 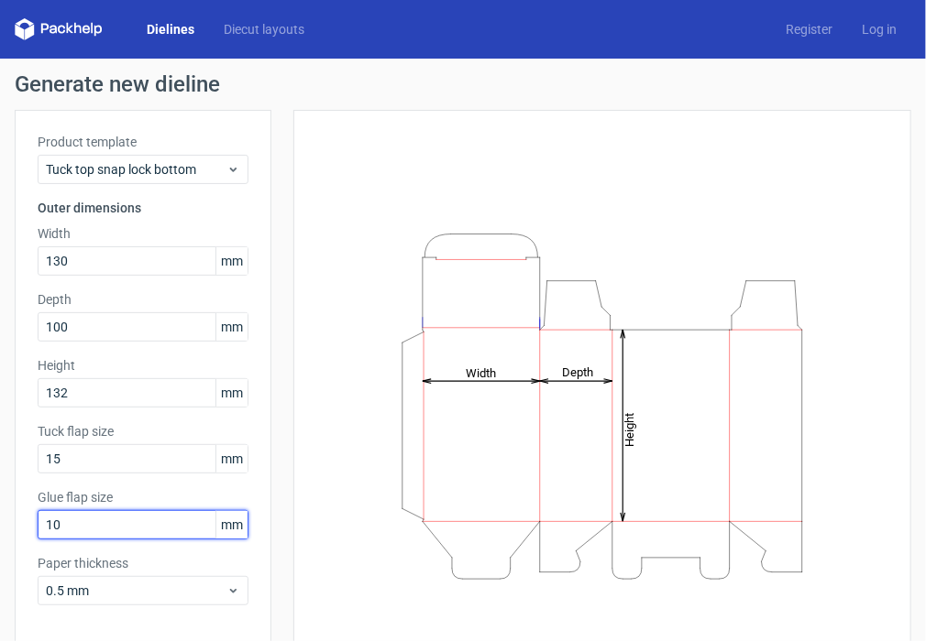 I want to click on label: Width, so click(x=143, y=234).